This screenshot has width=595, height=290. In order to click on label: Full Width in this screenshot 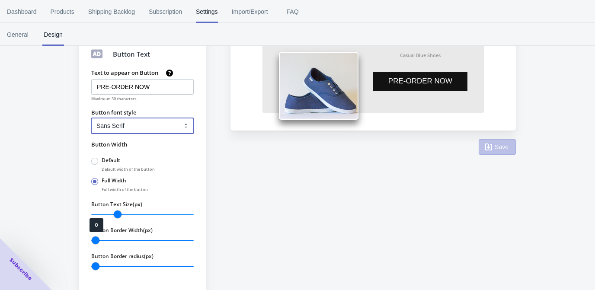, I will do `click(114, 181)`.